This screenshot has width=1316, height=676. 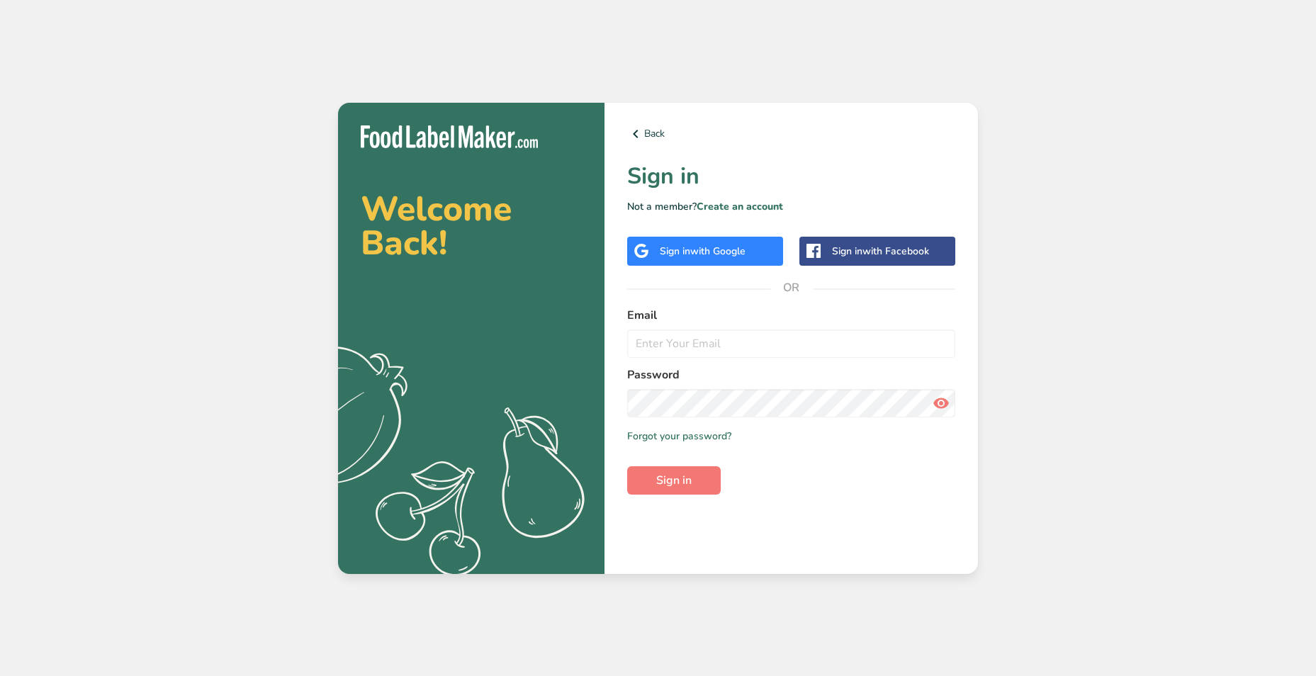 I want to click on h1: Sign in, so click(x=791, y=176).